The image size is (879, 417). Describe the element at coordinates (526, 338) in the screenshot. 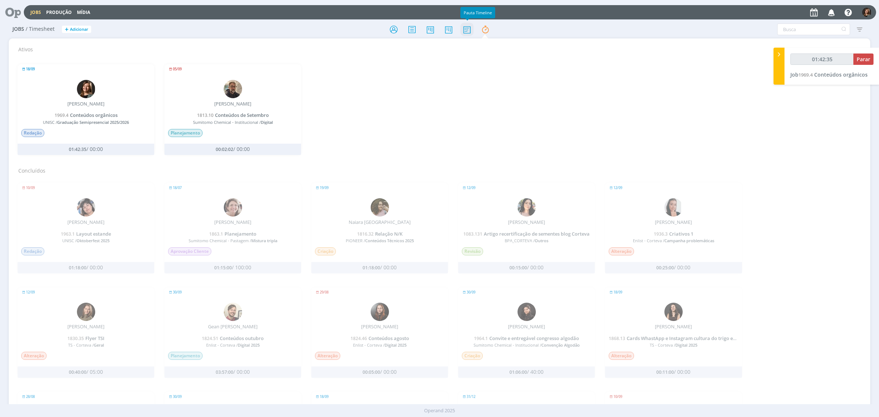

I see `a: 1964.1Convite e entregável congresso algodão` at that location.